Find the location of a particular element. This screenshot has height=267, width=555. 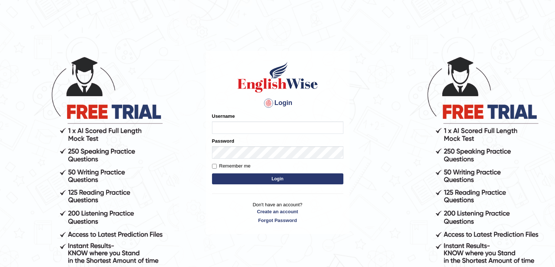

p: Don't have an account? is located at coordinates (278, 212).